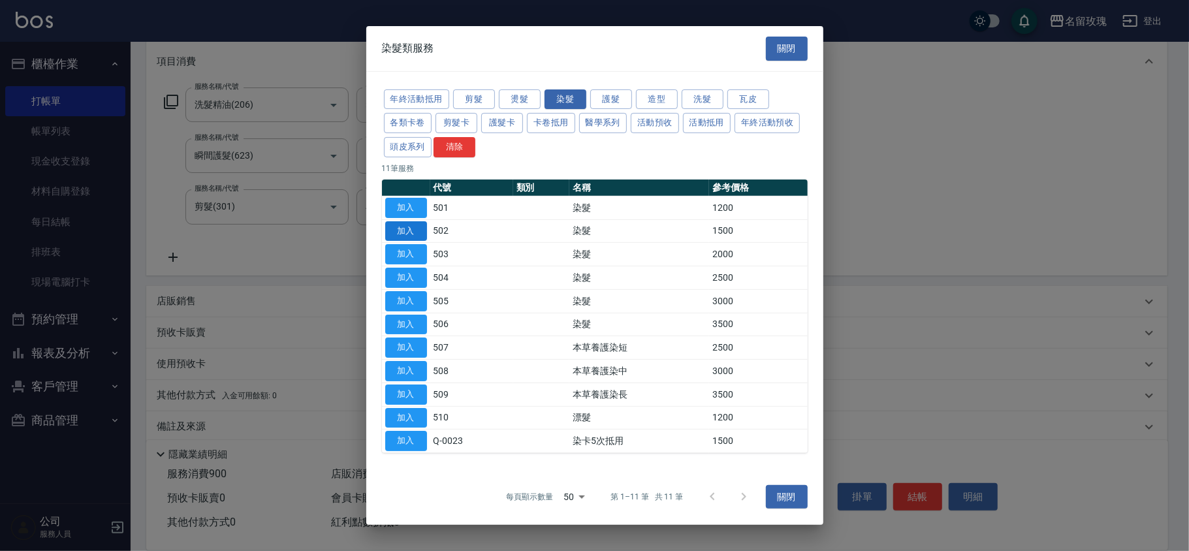  What do you see at coordinates (707, 123) in the screenshot?
I see `button: 活動抵用` at bounding box center [707, 123].